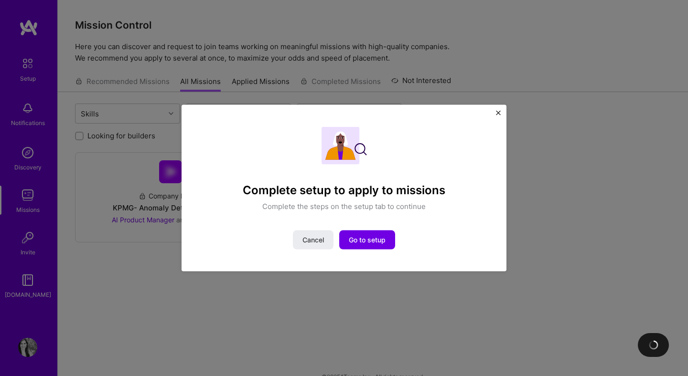 Image resolution: width=688 pixels, height=376 pixels. I want to click on span: Cancel, so click(313, 240).